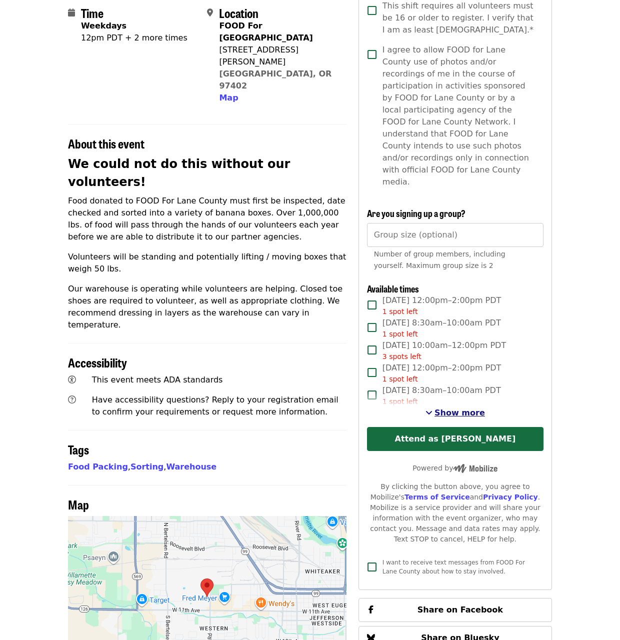  Describe the element at coordinates (207, 173) in the screenshot. I see `h2: We could not do this without our volunteers!` at that location.